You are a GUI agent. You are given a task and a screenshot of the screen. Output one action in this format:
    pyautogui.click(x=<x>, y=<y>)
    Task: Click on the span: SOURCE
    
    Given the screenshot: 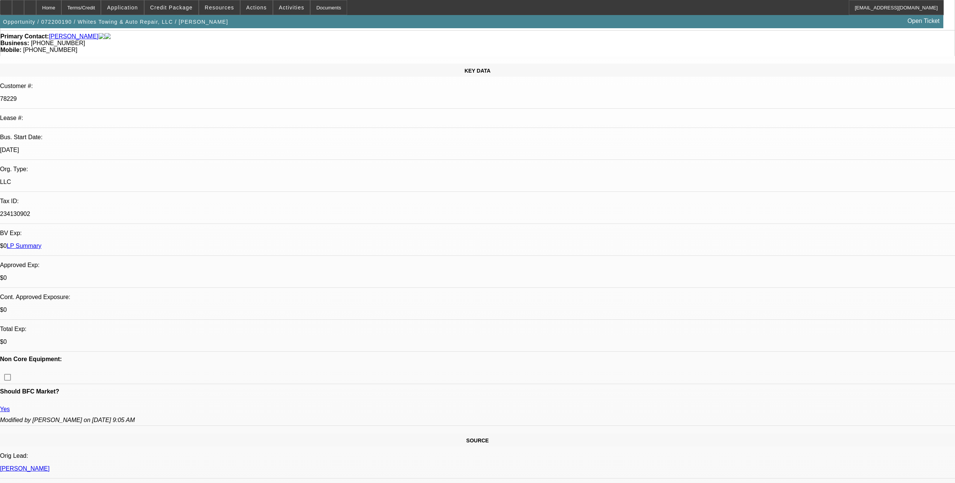 What is the action you would take?
    pyautogui.click(x=478, y=441)
    